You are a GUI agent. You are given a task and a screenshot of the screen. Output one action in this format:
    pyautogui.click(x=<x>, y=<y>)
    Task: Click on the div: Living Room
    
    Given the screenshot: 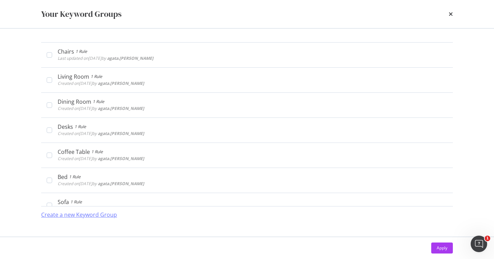 What is the action you would take?
    pyautogui.click(x=73, y=77)
    